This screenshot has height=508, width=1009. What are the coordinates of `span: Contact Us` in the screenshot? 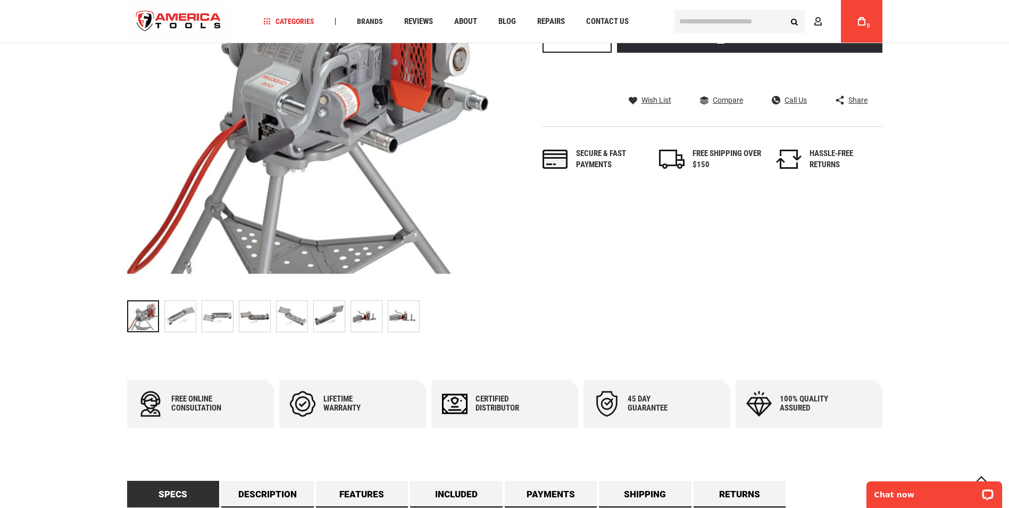 It's located at (608, 21).